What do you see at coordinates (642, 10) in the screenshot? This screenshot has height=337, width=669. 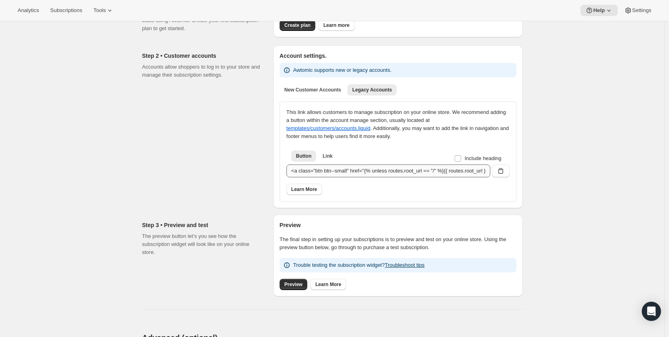 I see `span: Settings` at bounding box center [642, 10].